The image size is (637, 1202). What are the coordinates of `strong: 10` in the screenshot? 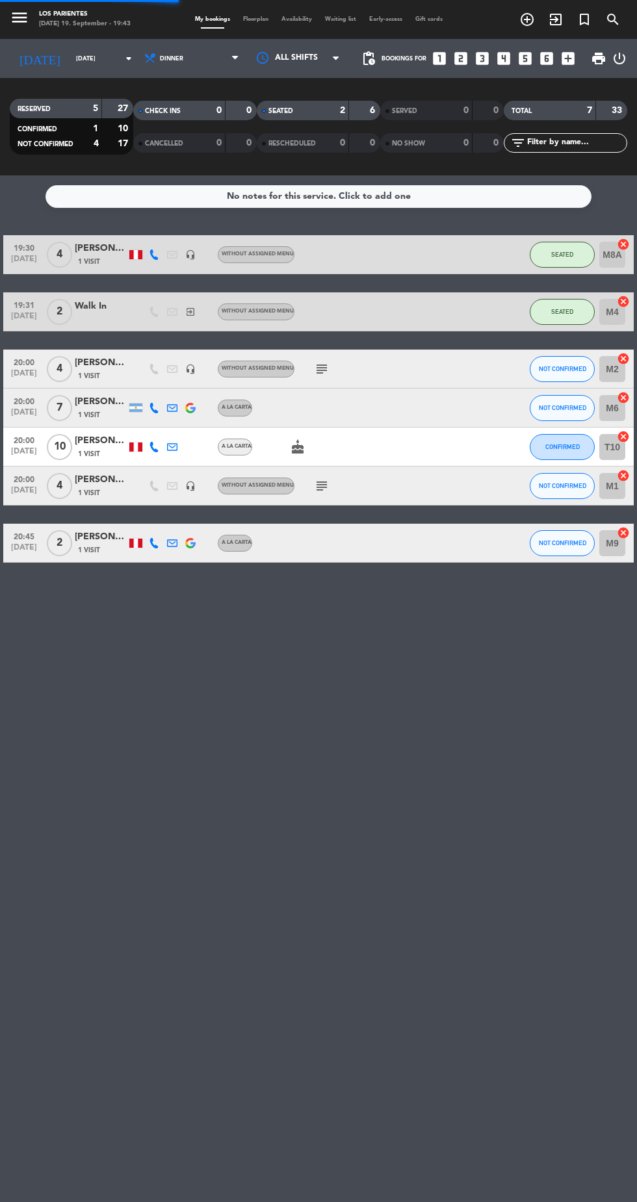 It's located at (124, 129).